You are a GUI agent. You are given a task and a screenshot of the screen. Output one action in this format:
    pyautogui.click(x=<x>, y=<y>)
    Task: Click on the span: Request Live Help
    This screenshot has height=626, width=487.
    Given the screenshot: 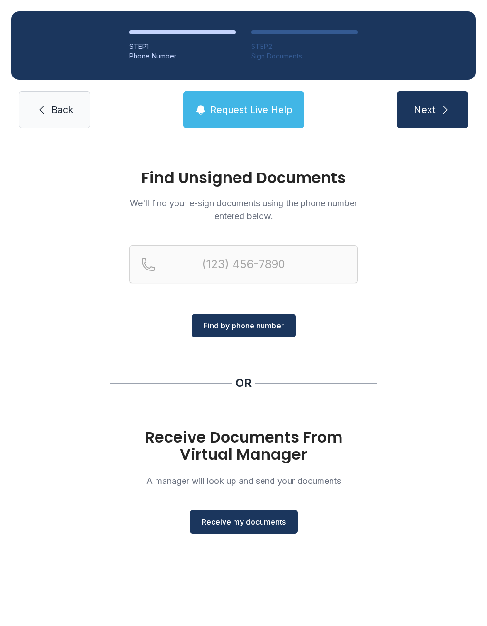 What is the action you would take?
    pyautogui.click(x=251, y=110)
    